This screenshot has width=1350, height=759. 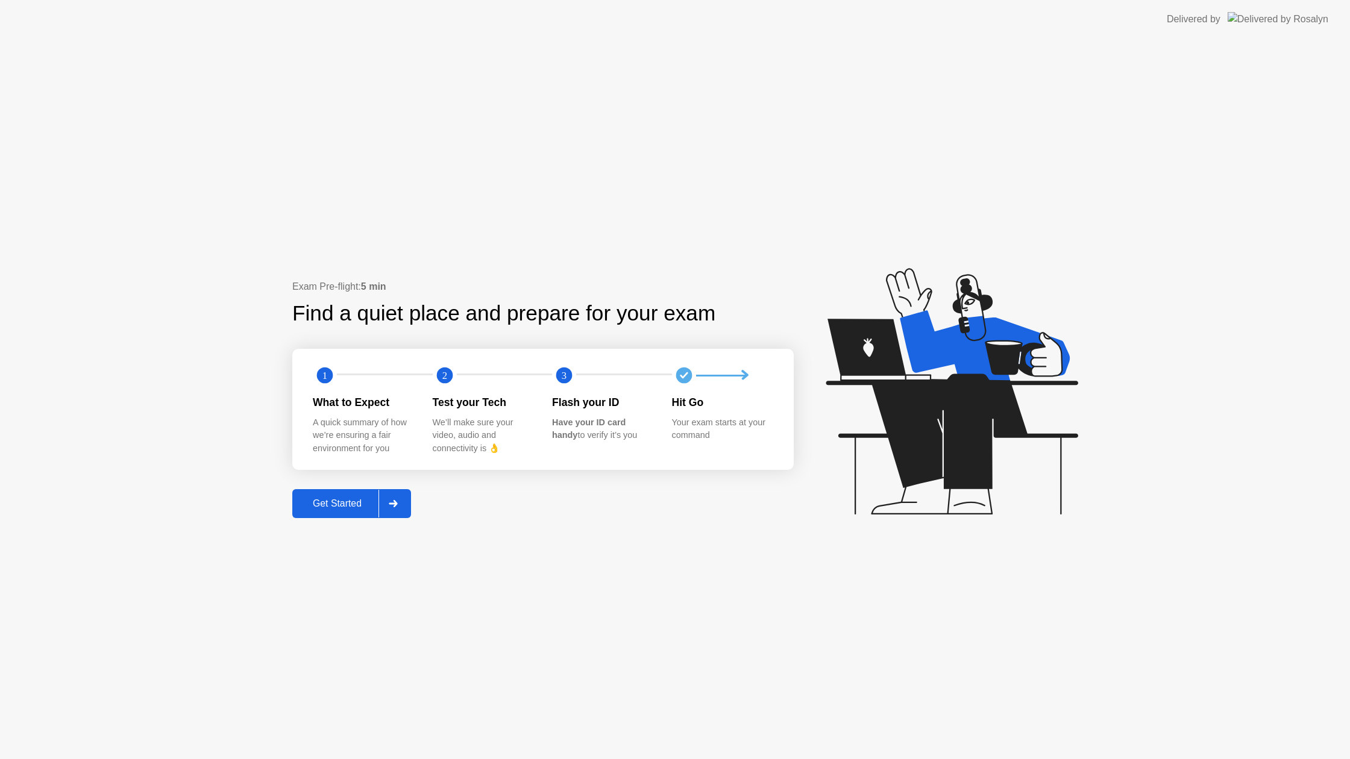 I want to click on div: Find a quiet place and prepare for your exam, so click(x=505, y=313).